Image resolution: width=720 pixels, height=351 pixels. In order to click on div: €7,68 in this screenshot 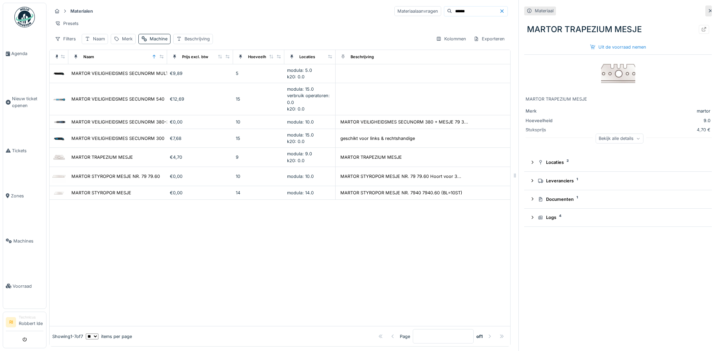, I will do `click(200, 138)`.